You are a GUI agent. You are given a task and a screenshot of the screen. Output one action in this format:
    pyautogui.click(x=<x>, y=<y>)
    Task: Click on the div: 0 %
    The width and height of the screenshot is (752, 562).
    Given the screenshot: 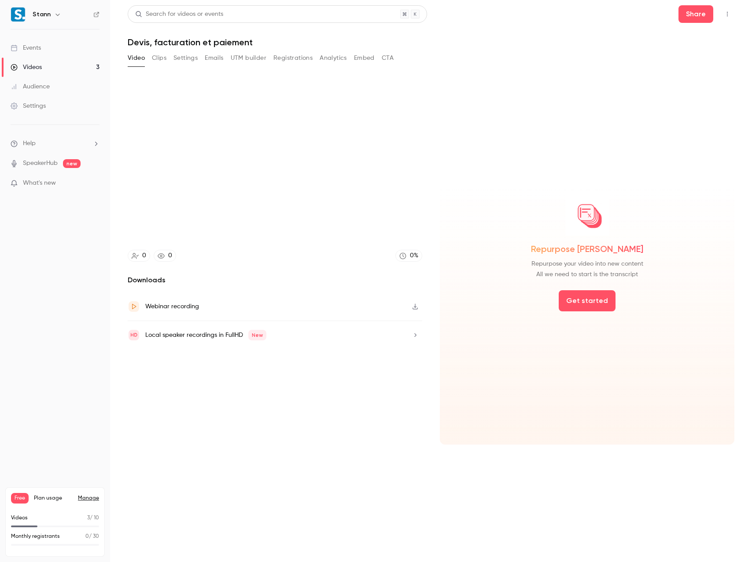 What is the action you would take?
    pyautogui.click(x=414, y=256)
    